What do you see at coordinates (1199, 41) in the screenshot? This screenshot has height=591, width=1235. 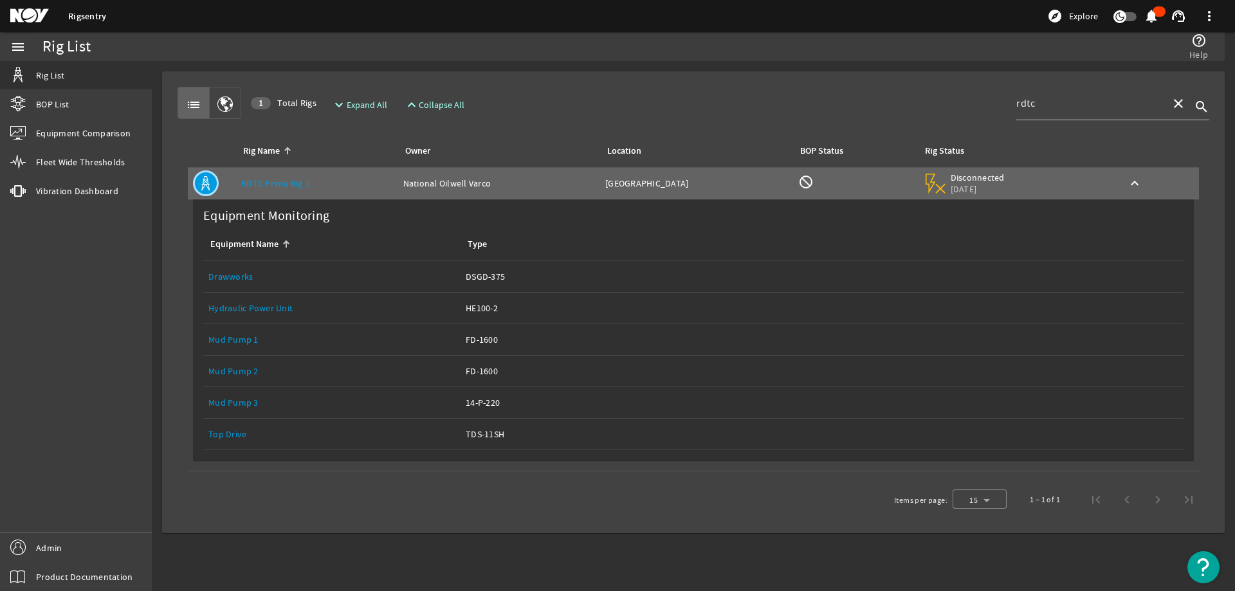 I see `mat-icon: help_outline` at bounding box center [1199, 41].